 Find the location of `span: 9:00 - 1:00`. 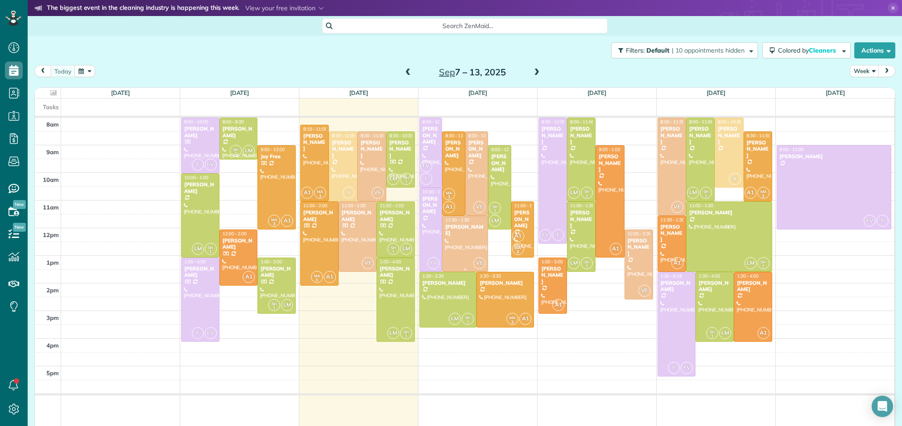

span: 9:00 - 1:00 is located at coordinates (609, 149).